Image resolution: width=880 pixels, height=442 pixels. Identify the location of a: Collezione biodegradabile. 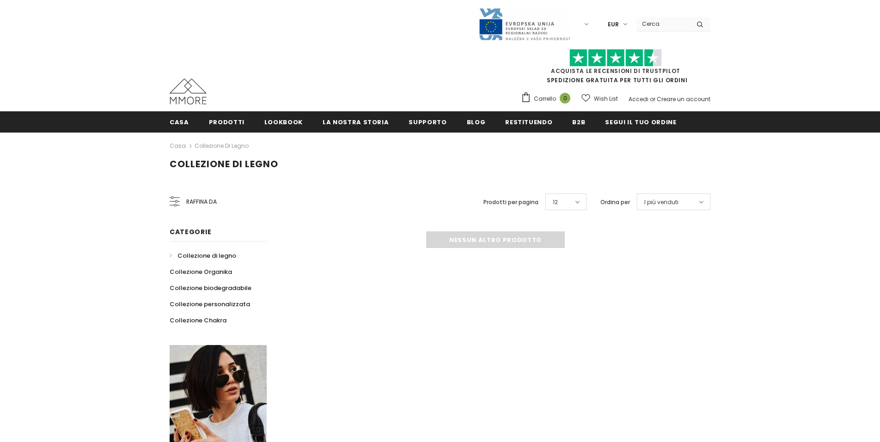
(210, 288).